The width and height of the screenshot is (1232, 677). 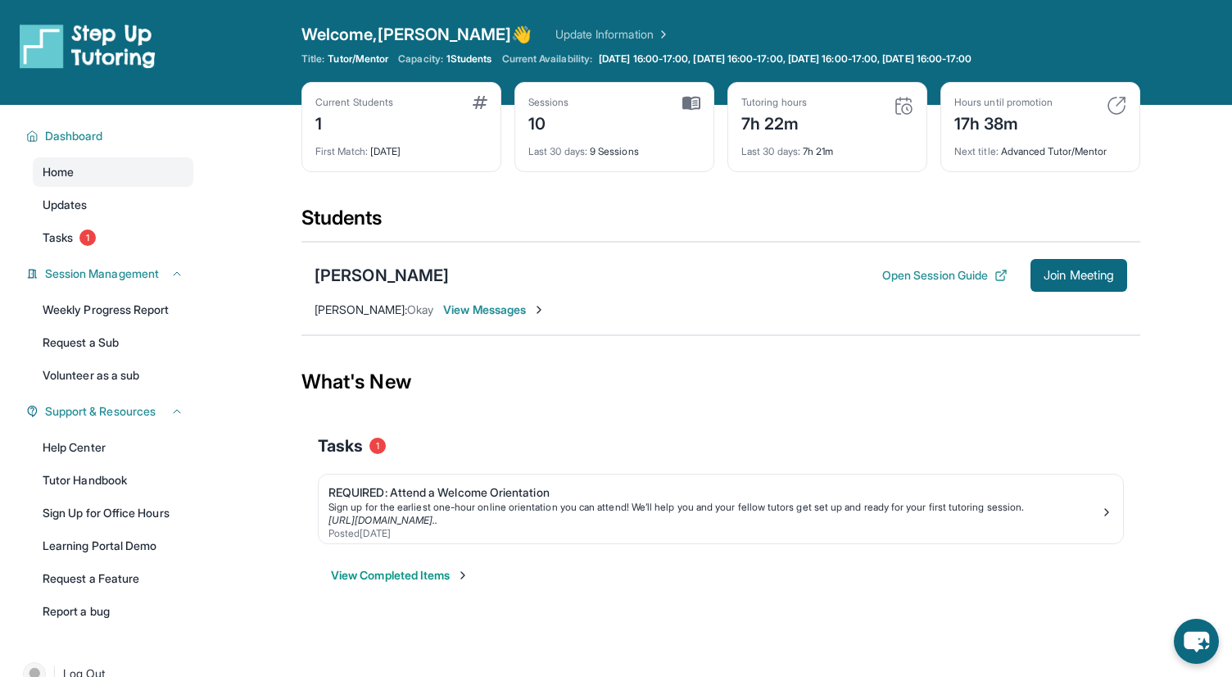 I want to click on a: REQUIRED: Attend a Welcome OrientationSign up for the earliest one-hour online orientation you ca..., so click(x=721, y=509).